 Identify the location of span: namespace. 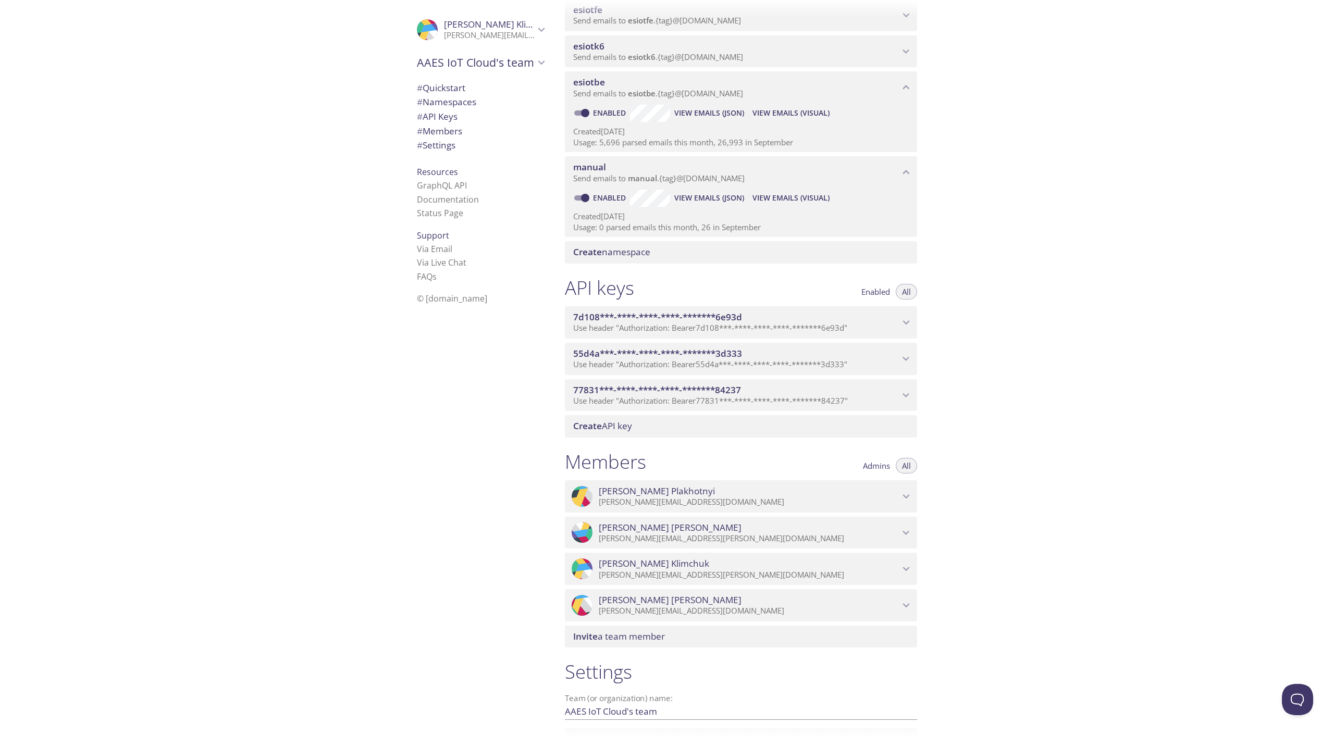
(612, 252).